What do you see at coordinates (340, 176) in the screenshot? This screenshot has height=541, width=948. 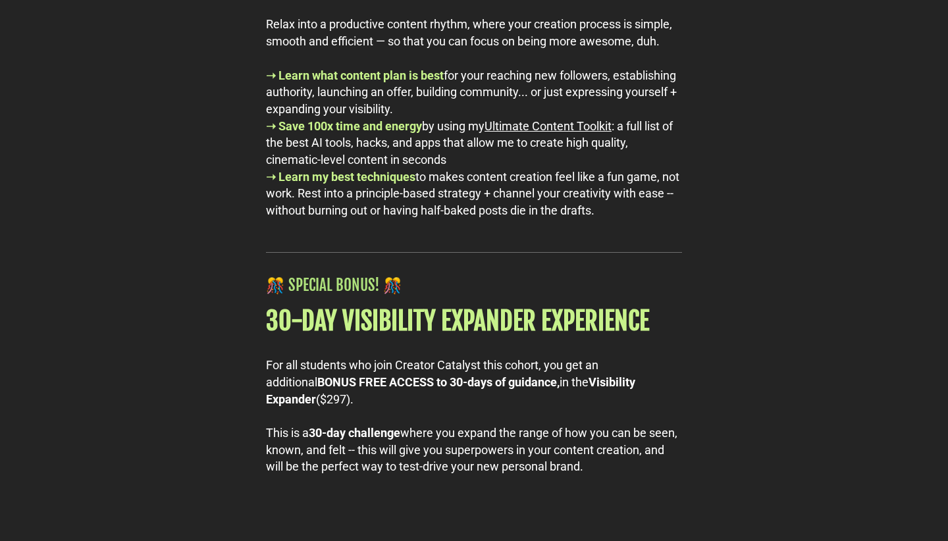 I see `b: ➝ Learn my best techniques` at bounding box center [340, 176].